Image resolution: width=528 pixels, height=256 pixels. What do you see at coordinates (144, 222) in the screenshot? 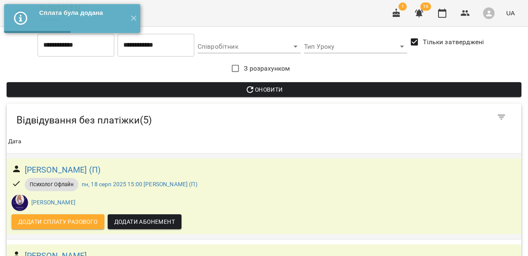
I see `button: Додати Абонемент` at bounding box center [144, 222].